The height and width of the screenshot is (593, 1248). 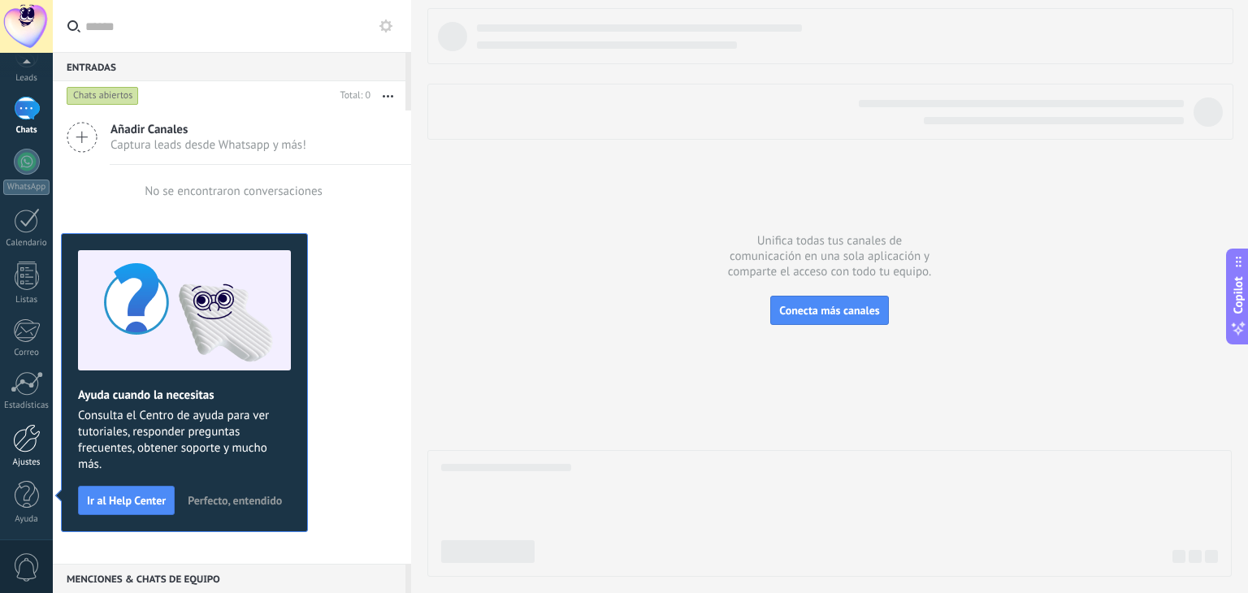 What do you see at coordinates (126, 501) in the screenshot?
I see `button: Ir al Help Center` at bounding box center [126, 501].